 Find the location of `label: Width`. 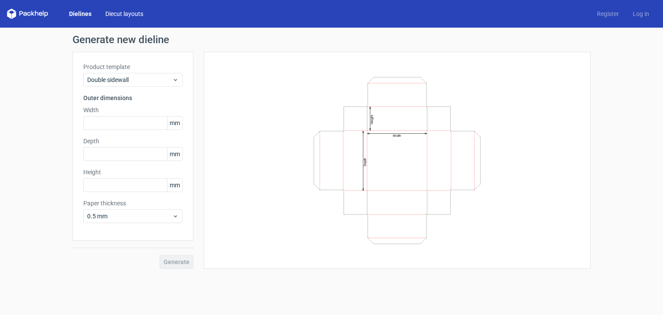

label: Width is located at coordinates (133, 110).